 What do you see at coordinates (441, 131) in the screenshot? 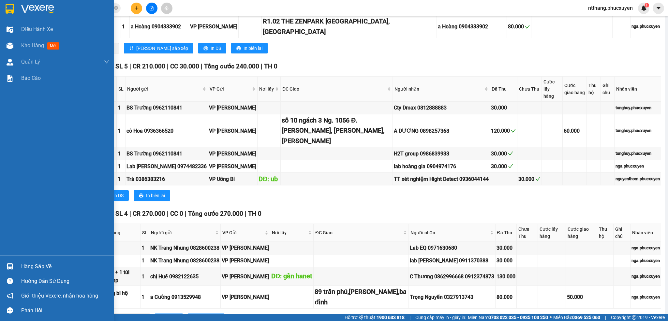
I see `div: A DƯƠNG 0898257368` at bounding box center [441, 131].